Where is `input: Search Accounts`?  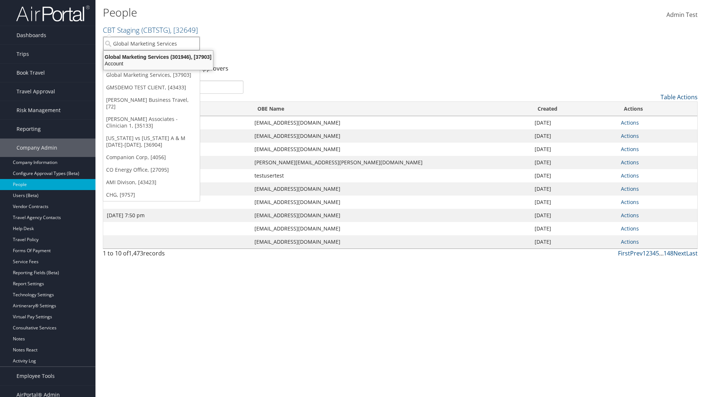 input: Search Accounts is located at coordinates (151, 43).